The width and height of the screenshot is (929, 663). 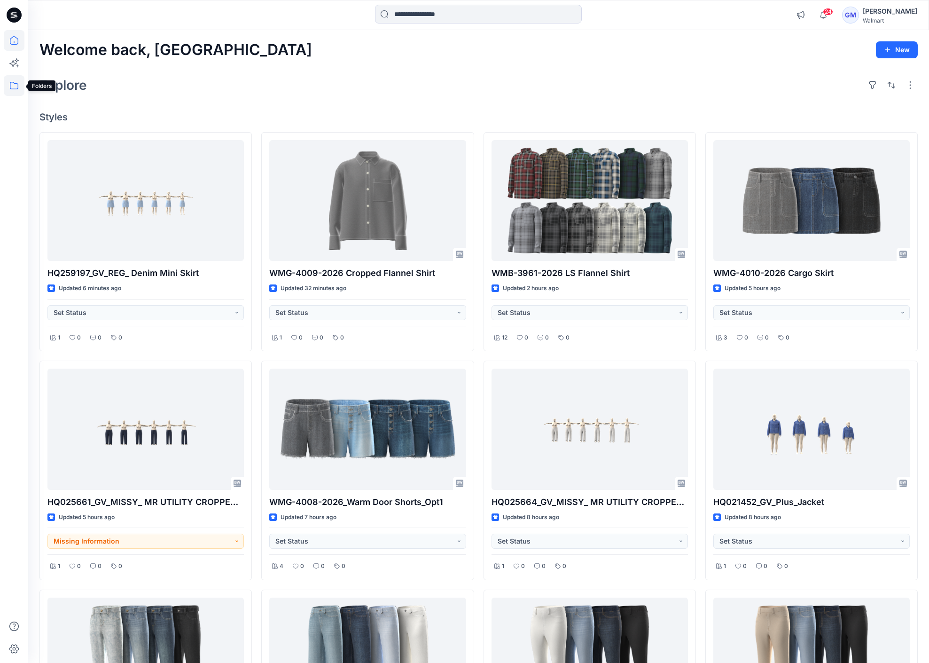 What do you see at coordinates (368, 273) in the screenshot?
I see `p: WMG-4009-2026 Cropped Flannel Shirt` at bounding box center [368, 273].